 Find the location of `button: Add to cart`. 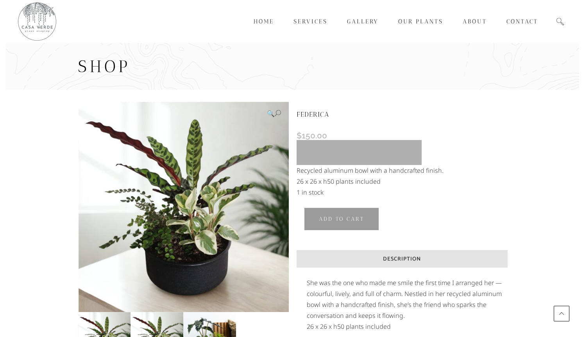

button: Add to cart is located at coordinates (341, 219).